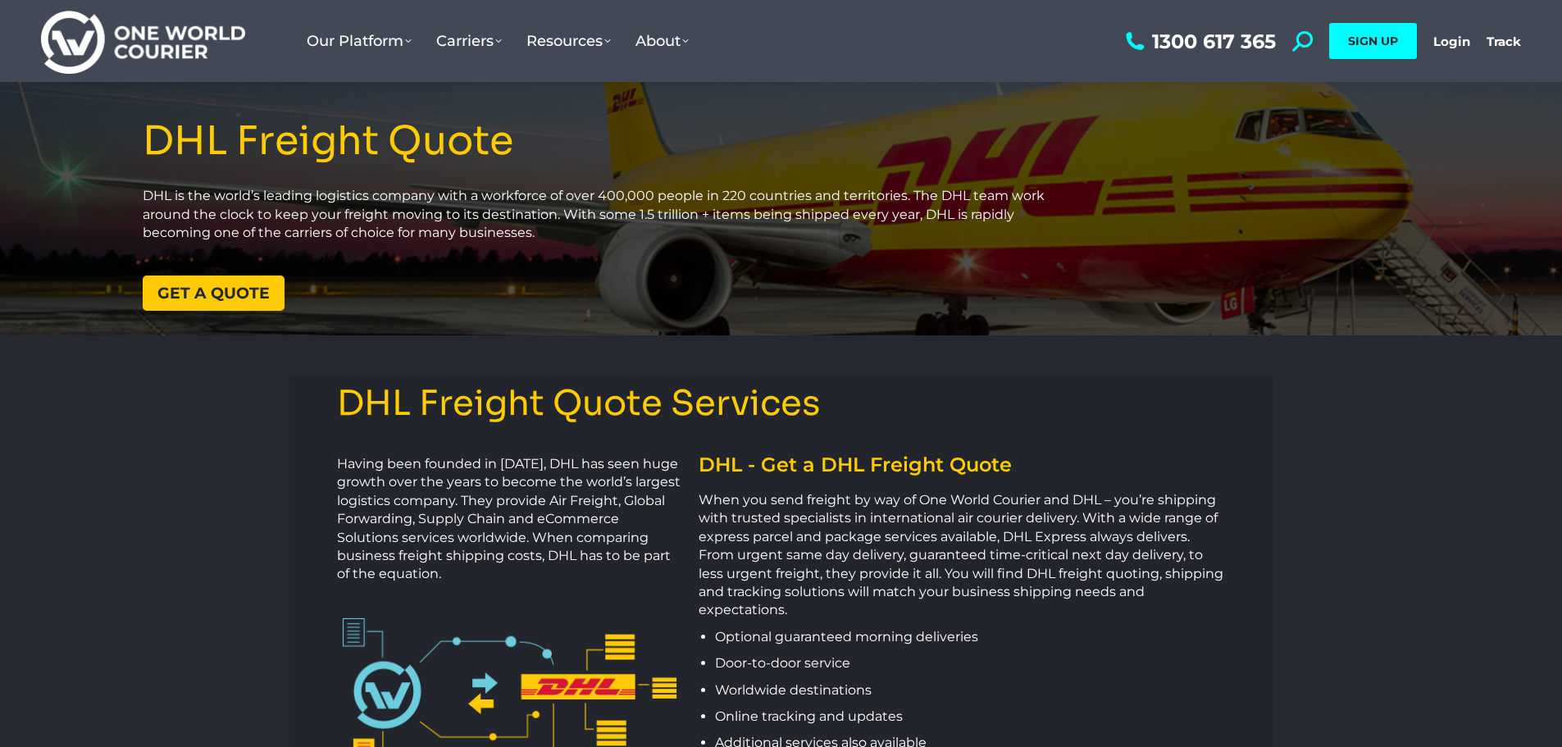  I want to click on img: One World Courier, so click(143, 41).